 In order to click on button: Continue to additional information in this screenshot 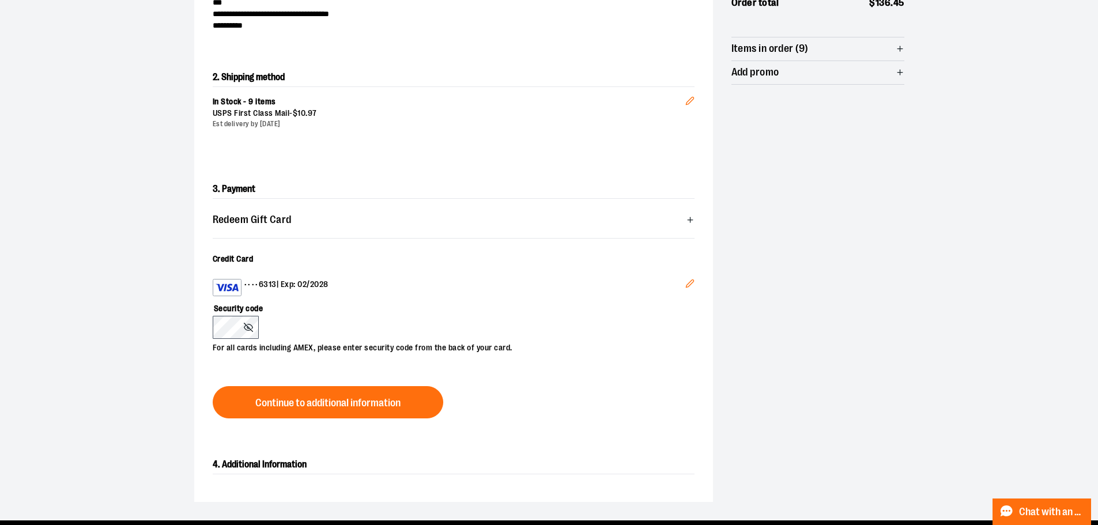, I will do `click(328, 402)`.